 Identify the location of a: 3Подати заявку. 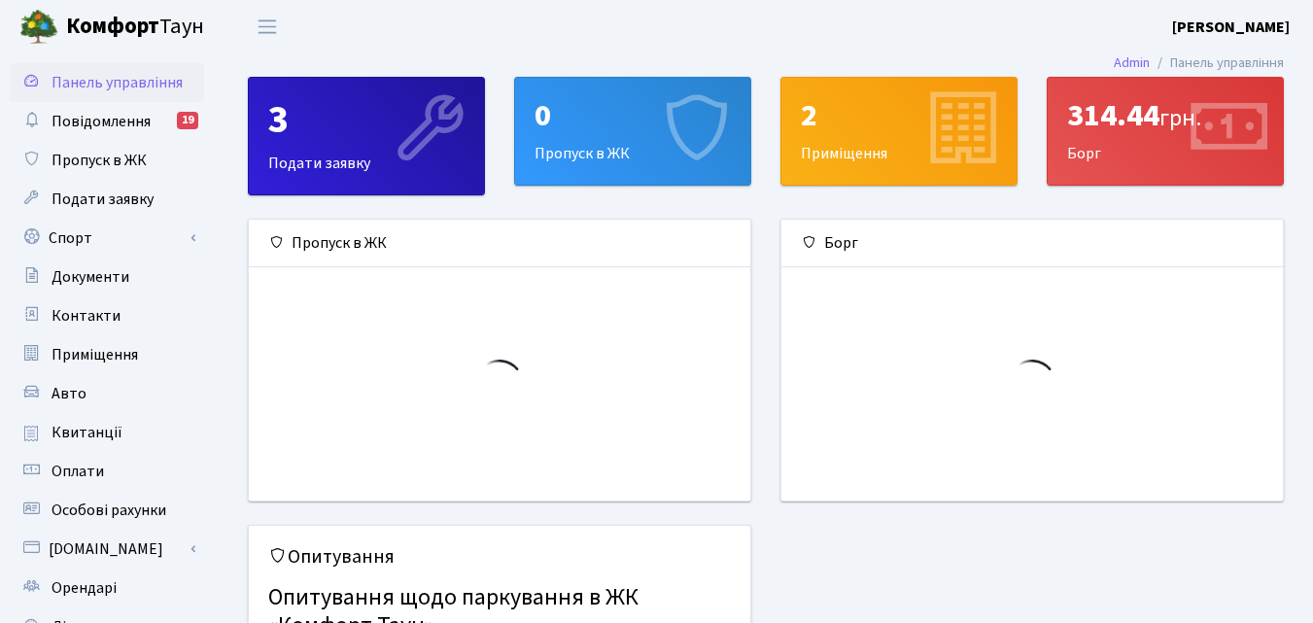
(367, 136).